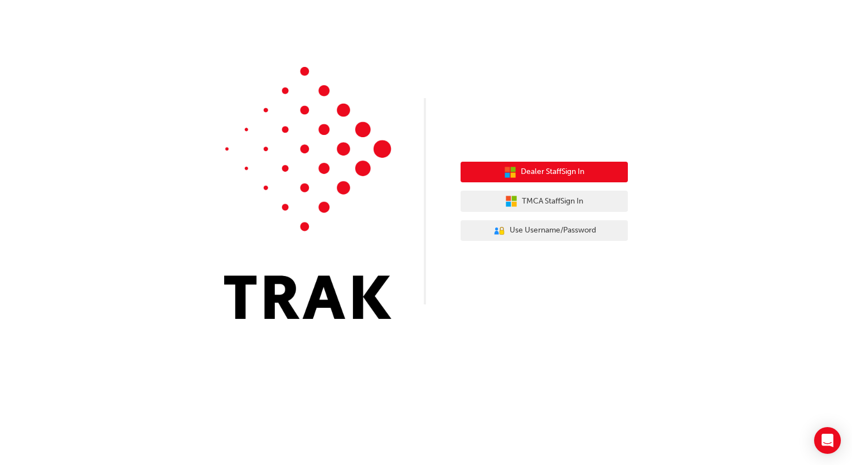  I want to click on button: Dealer StaffSign In, so click(545, 172).